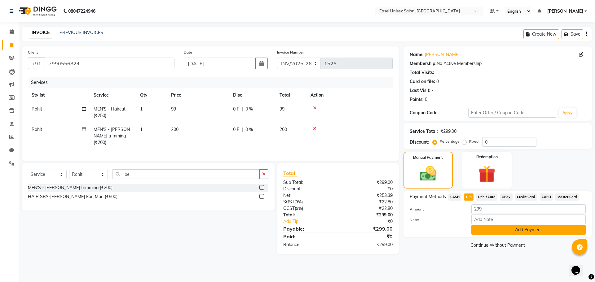  I want to click on span: Master Card, so click(567, 197).